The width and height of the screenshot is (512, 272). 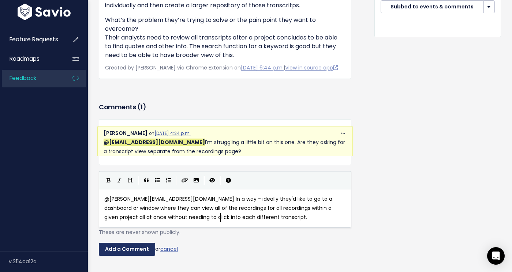 I want to click on a: Feedback, so click(x=31, y=78).